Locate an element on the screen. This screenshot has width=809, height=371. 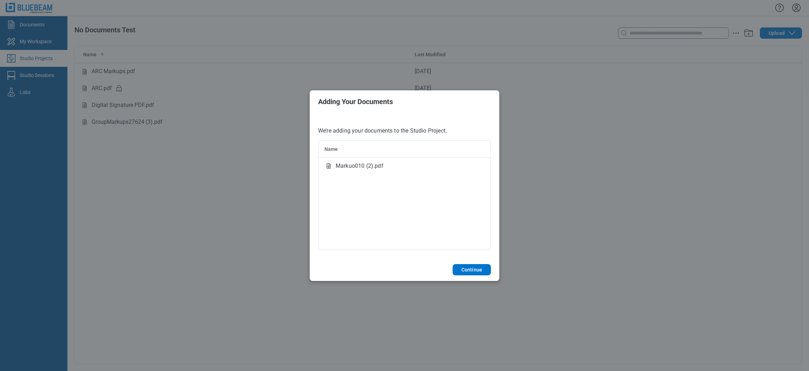
div: Name is located at coordinates (405, 149).